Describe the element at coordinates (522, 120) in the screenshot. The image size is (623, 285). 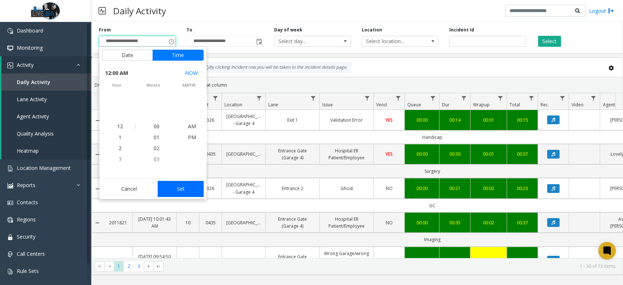
I see `a: 00:15` at that location.